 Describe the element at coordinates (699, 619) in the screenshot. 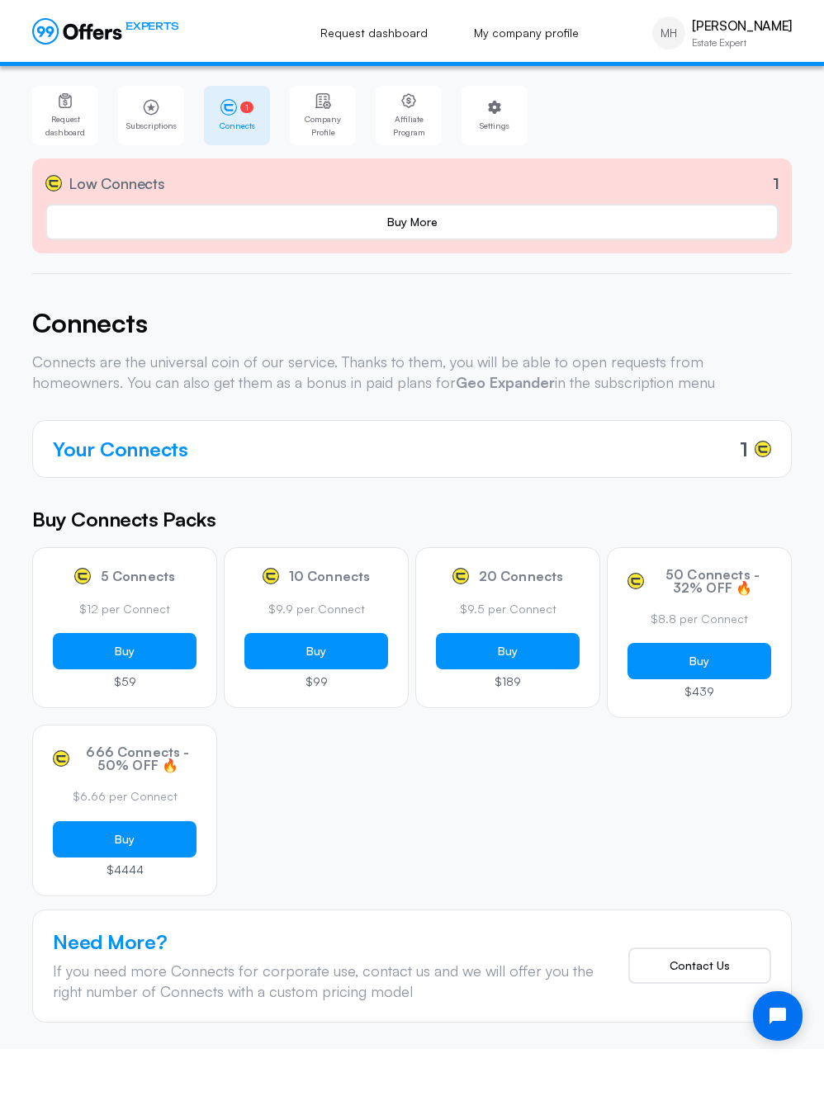

I see `p: $8.8 per Connect` at that location.